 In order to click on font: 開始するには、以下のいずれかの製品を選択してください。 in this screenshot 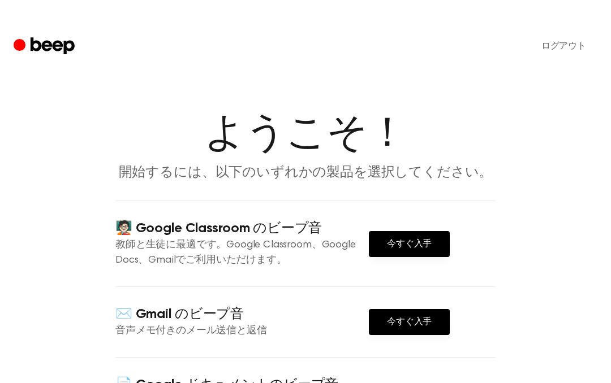, I will do `click(305, 149)`.